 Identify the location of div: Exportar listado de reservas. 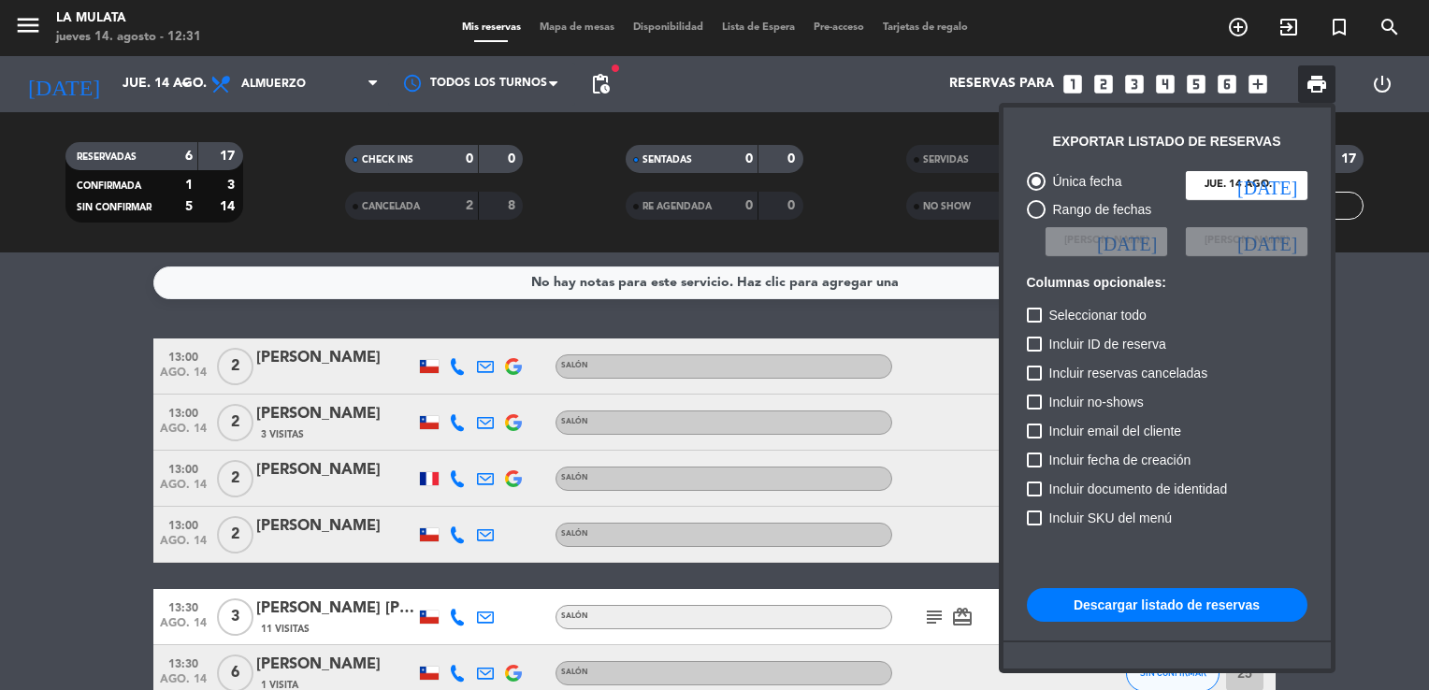
(1167, 141).